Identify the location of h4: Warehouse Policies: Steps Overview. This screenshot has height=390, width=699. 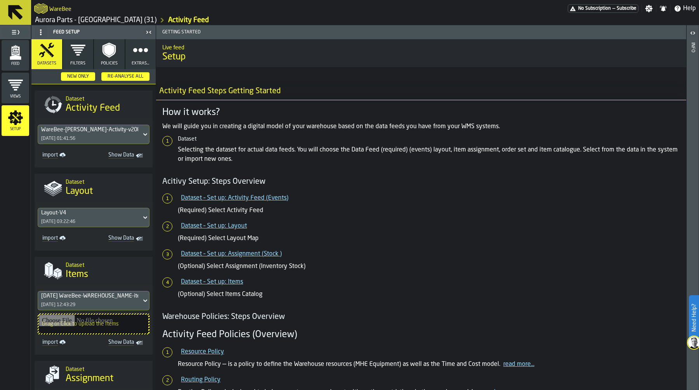
(421, 317).